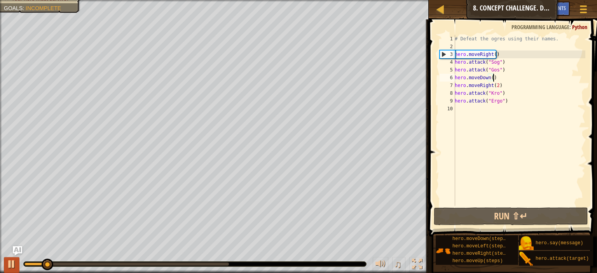 This screenshot has height=273, width=597. I want to click on div: 1, so click(447, 39).